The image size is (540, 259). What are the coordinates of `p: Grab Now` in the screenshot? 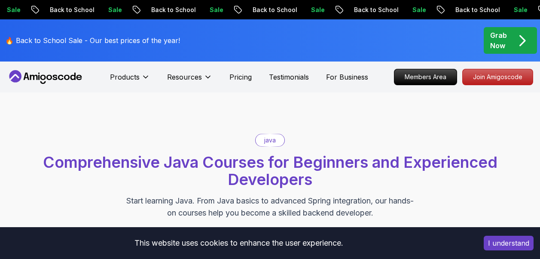 It's located at (499, 40).